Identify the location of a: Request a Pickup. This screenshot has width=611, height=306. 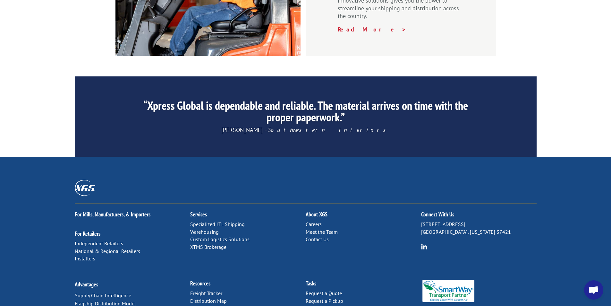
(324, 301).